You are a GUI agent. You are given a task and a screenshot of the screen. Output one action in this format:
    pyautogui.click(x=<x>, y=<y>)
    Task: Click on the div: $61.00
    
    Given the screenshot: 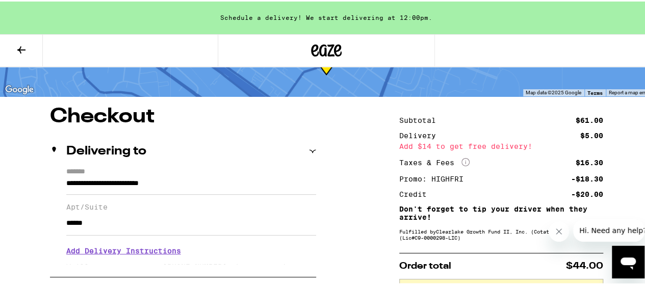 What is the action you would take?
    pyautogui.click(x=590, y=119)
    